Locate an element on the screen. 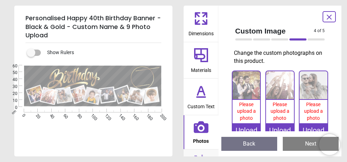  span: Photos is located at coordinates (201, 140).